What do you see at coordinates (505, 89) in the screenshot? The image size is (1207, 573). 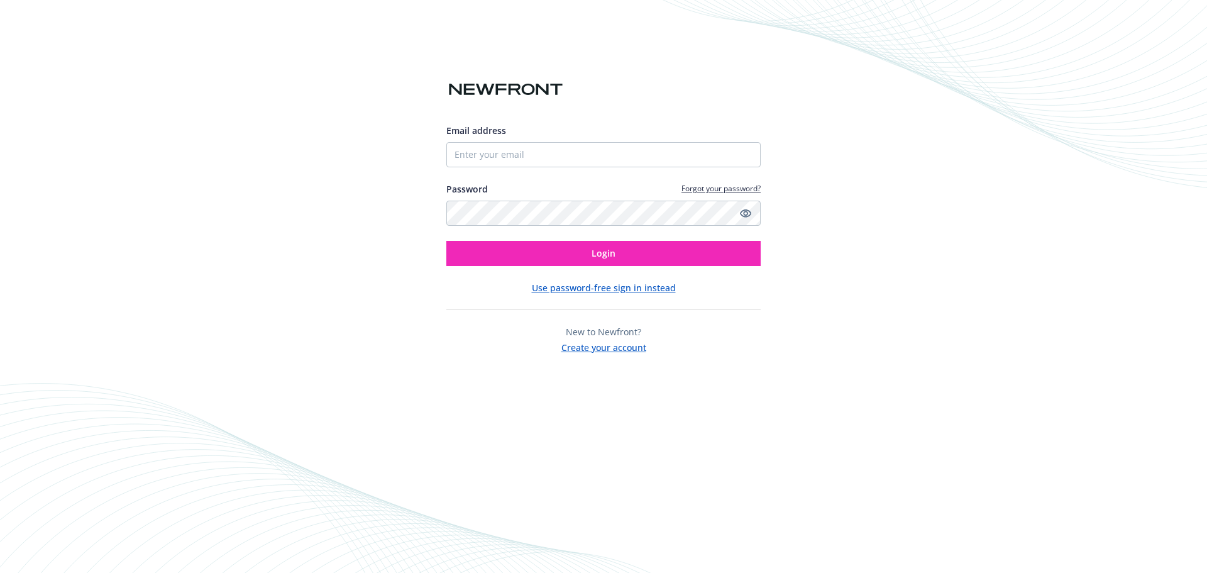 I see `img: Newfront logo` at bounding box center [505, 89].